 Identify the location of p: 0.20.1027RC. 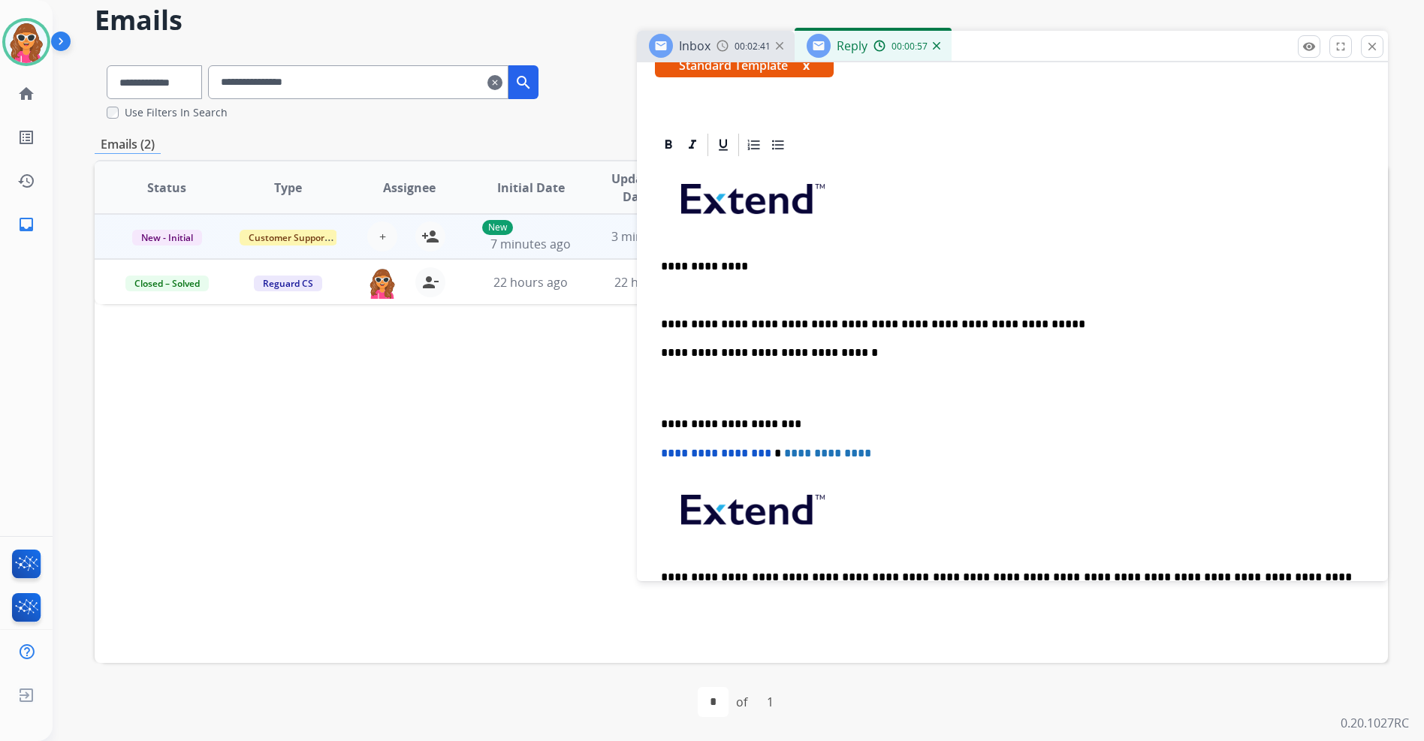
(1374, 723).